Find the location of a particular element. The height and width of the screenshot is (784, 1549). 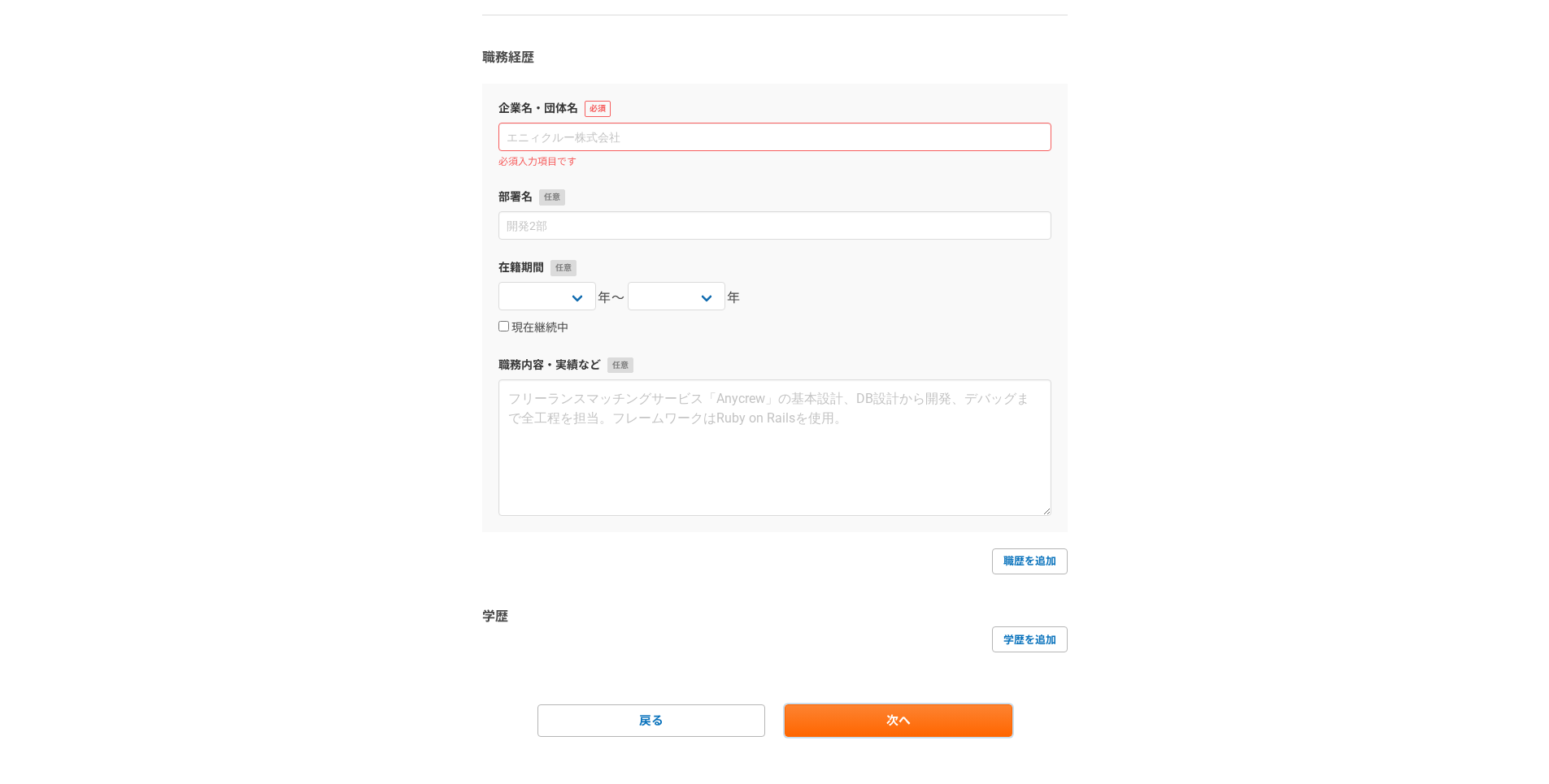

input: 開発2部 is located at coordinates (774, 225).